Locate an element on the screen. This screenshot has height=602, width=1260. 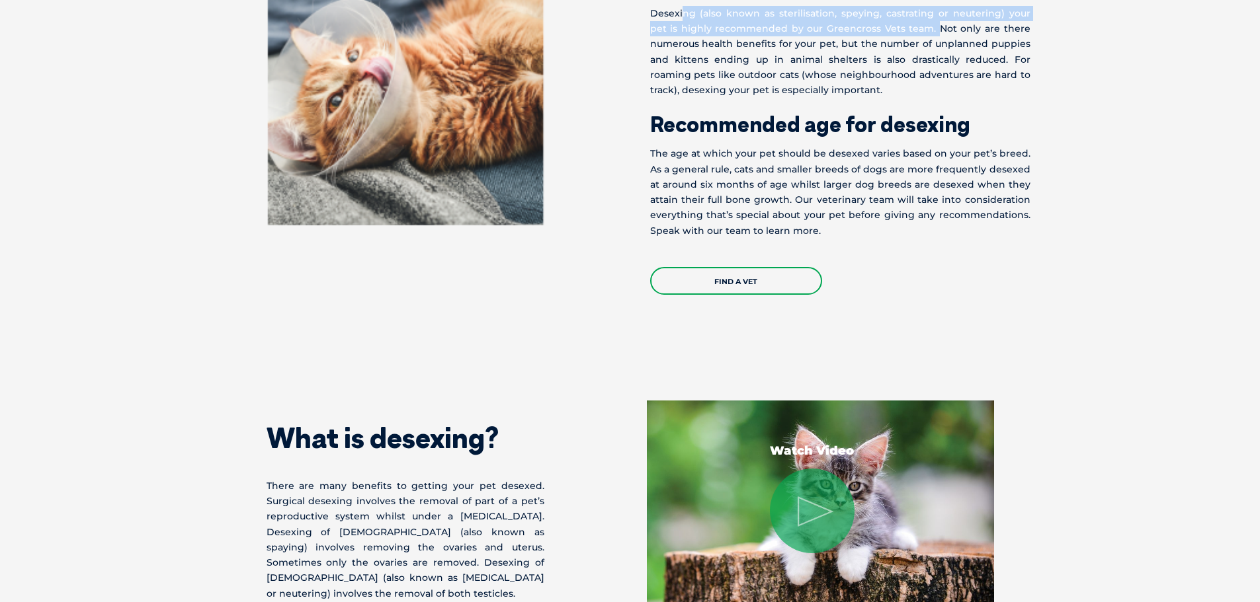
a: Find a Vet is located at coordinates (736, 281).